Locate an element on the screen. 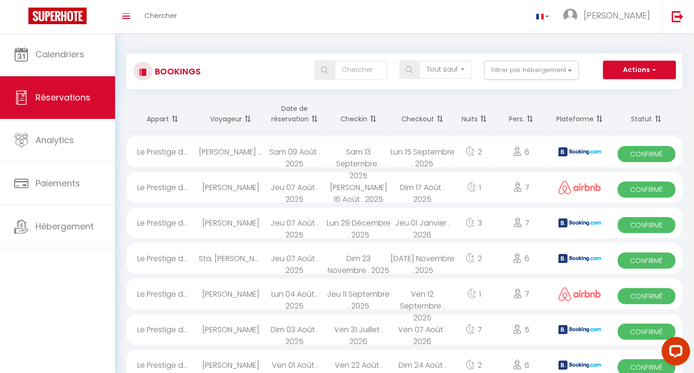 The image size is (694, 373). span: Paiements is located at coordinates (58, 183).